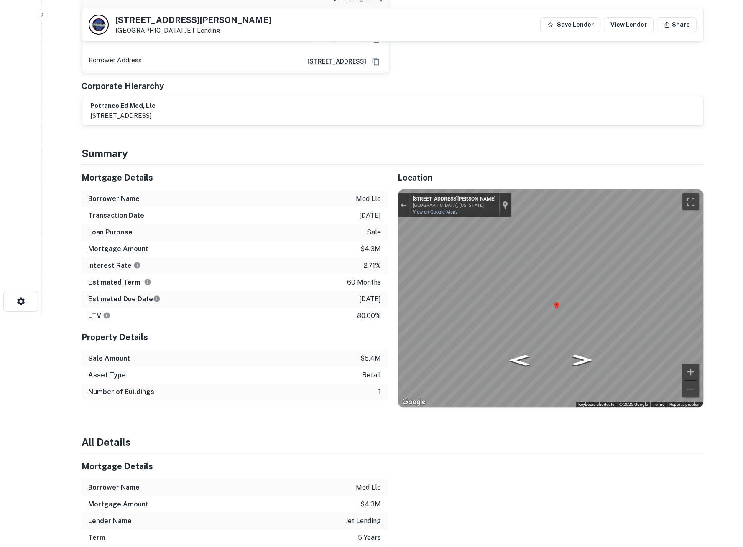  Describe the element at coordinates (110, 521) in the screenshot. I see `h6: Lender Name` at that location.